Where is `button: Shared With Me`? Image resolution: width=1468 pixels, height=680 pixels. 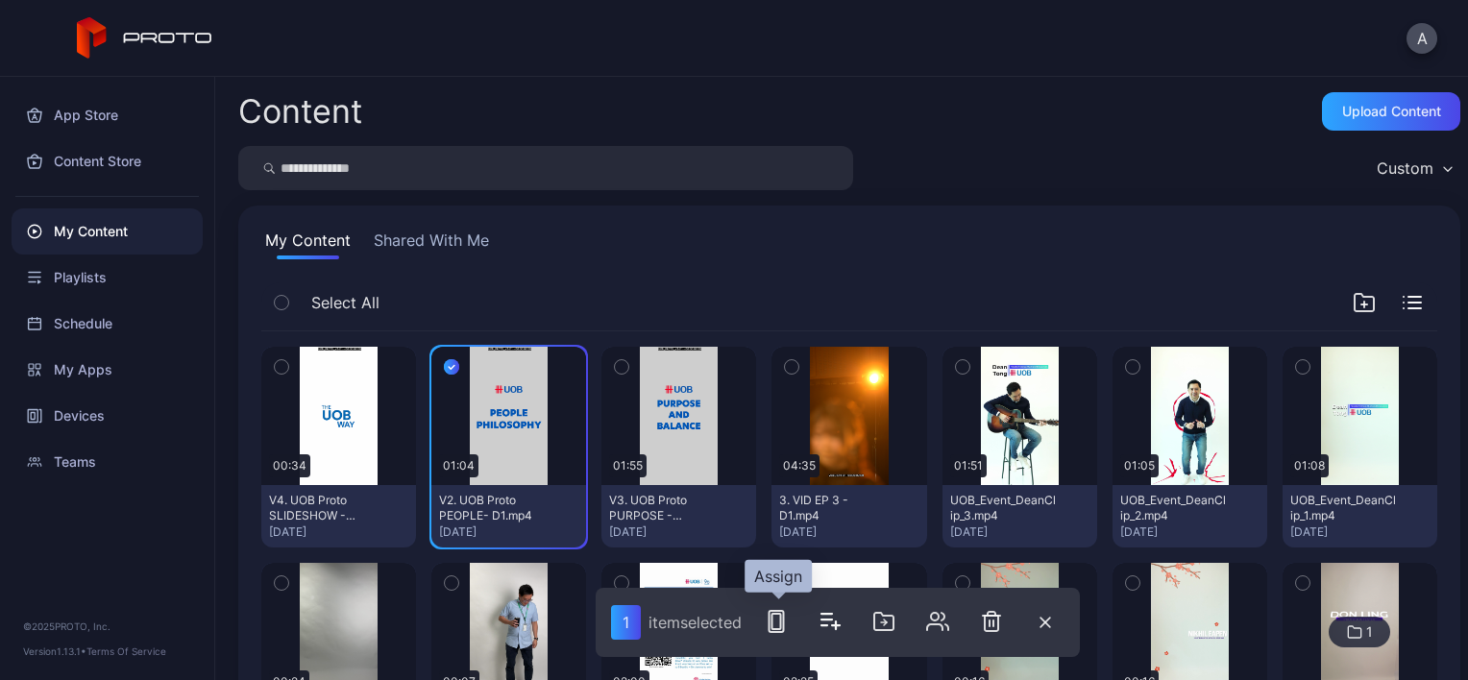 button: Shared With Me is located at coordinates (431, 244).